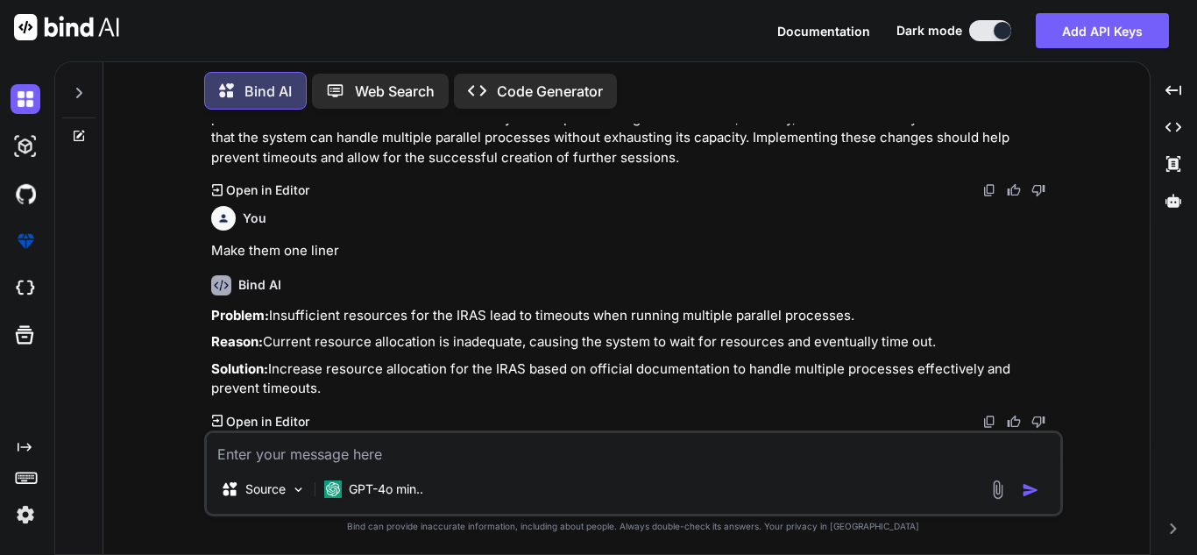  What do you see at coordinates (635, 251) in the screenshot?
I see `p: Make them one liner` at bounding box center [635, 251].